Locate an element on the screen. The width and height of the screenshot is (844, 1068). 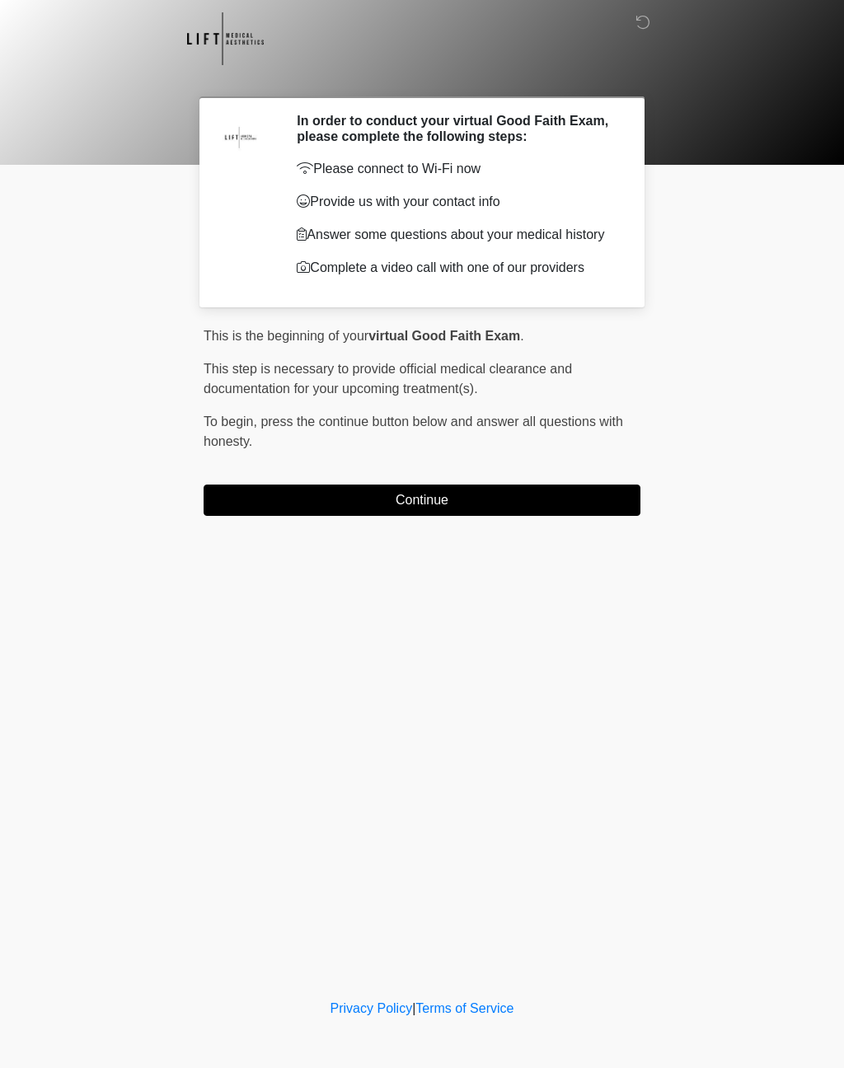
span: This is the beginning of your is located at coordinates (286, 335).